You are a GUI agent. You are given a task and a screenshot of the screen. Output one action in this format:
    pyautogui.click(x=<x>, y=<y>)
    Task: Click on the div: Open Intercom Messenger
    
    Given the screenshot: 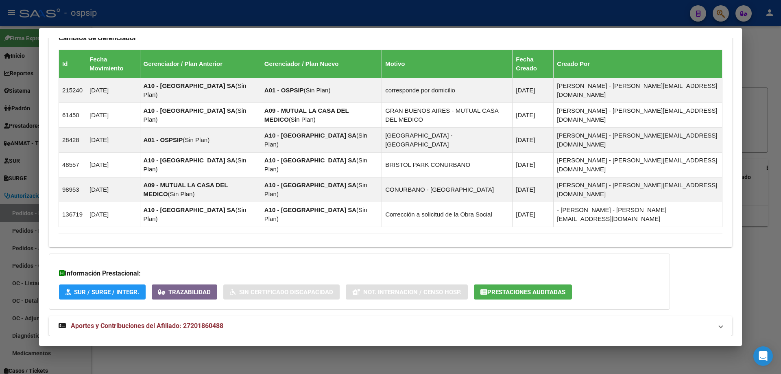 What is the action you would take?
    pyautogui.click(x=763, y=356)
    